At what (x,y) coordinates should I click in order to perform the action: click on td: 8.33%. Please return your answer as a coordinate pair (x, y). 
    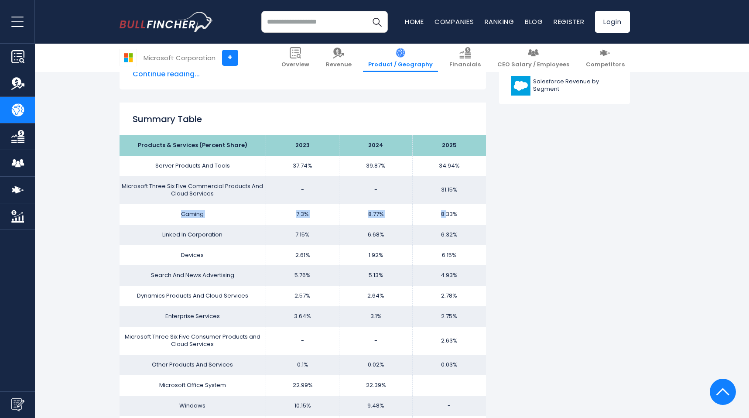
    Looking at the image, I should click on (449, 214).